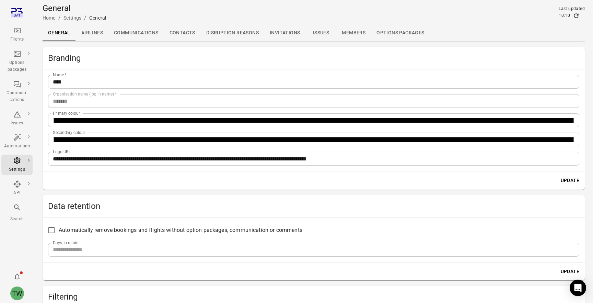 The image size is (593, 303). I want to click on a: Airlines, so click(92, 33).